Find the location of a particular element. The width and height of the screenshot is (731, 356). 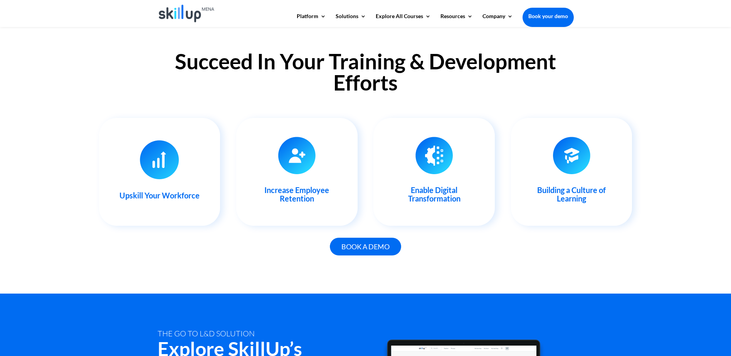

img: learning management system - Skillup is located at coordinates (297, 155).